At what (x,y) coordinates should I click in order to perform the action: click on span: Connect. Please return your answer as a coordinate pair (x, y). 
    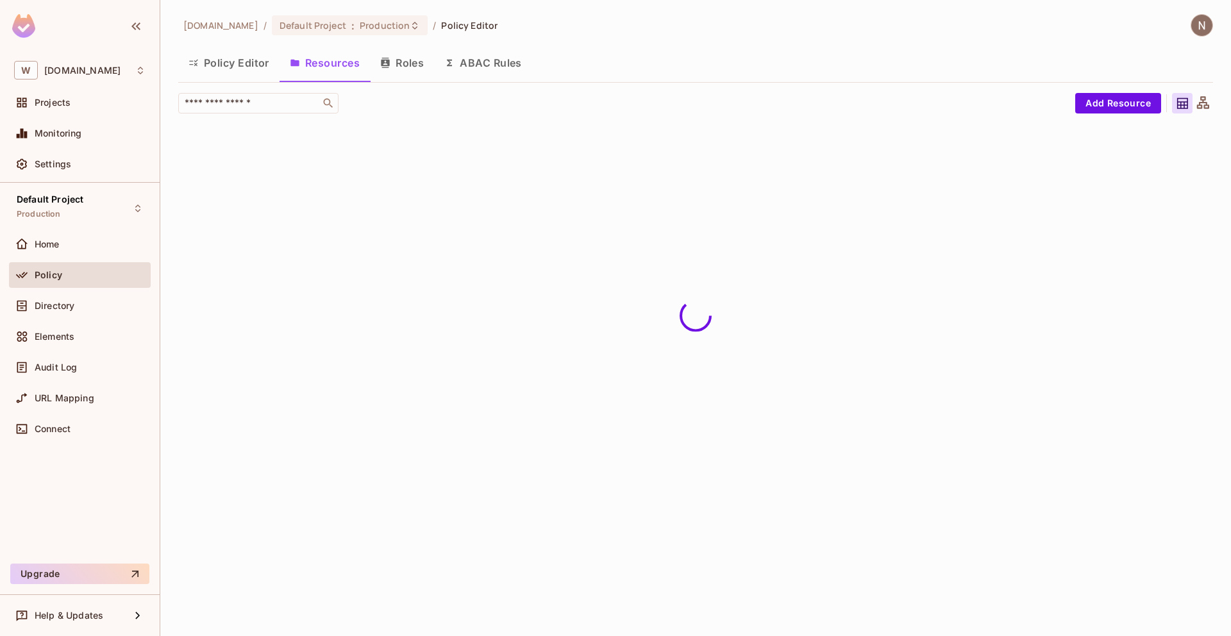
    Looking at the image, I should click on (53, 429).